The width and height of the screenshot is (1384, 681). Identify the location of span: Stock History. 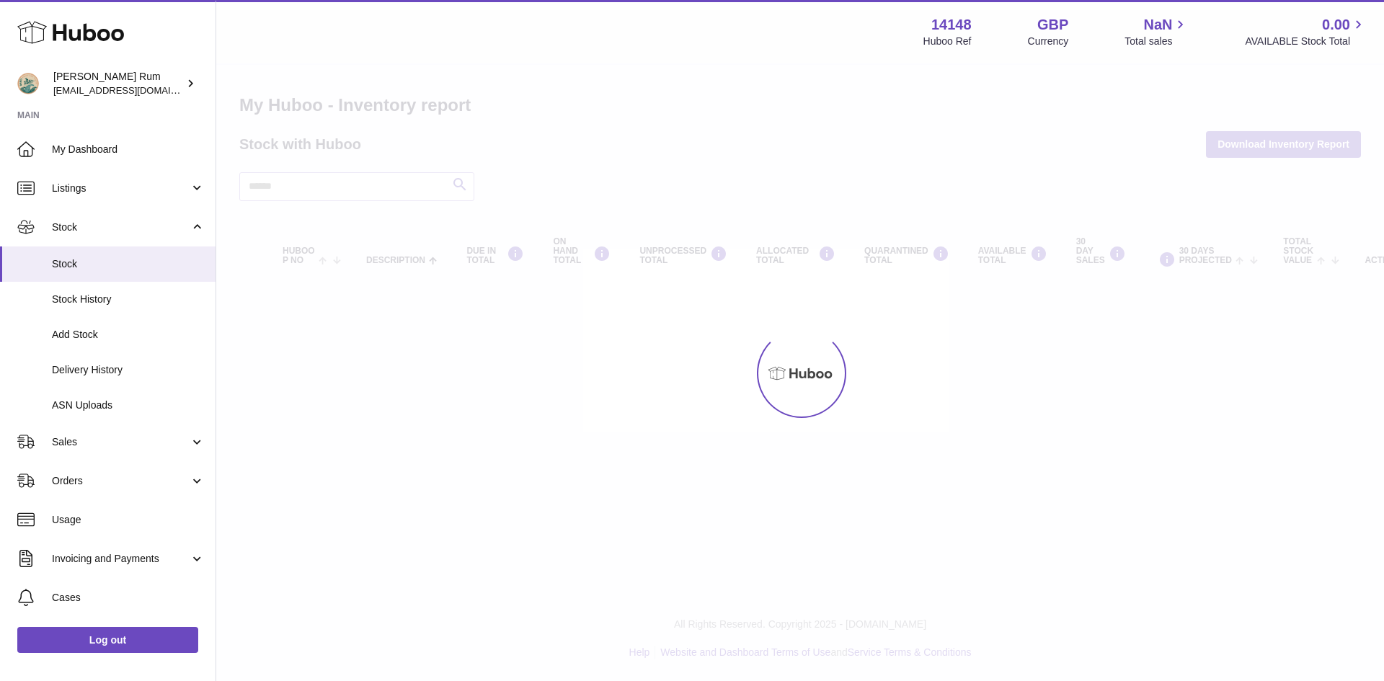
(128, 299).